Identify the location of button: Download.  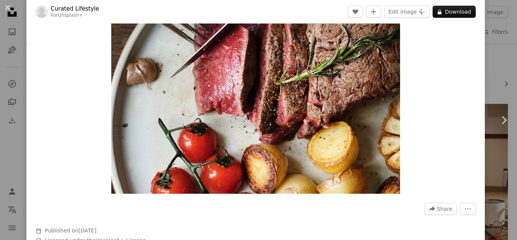
(454, 12).